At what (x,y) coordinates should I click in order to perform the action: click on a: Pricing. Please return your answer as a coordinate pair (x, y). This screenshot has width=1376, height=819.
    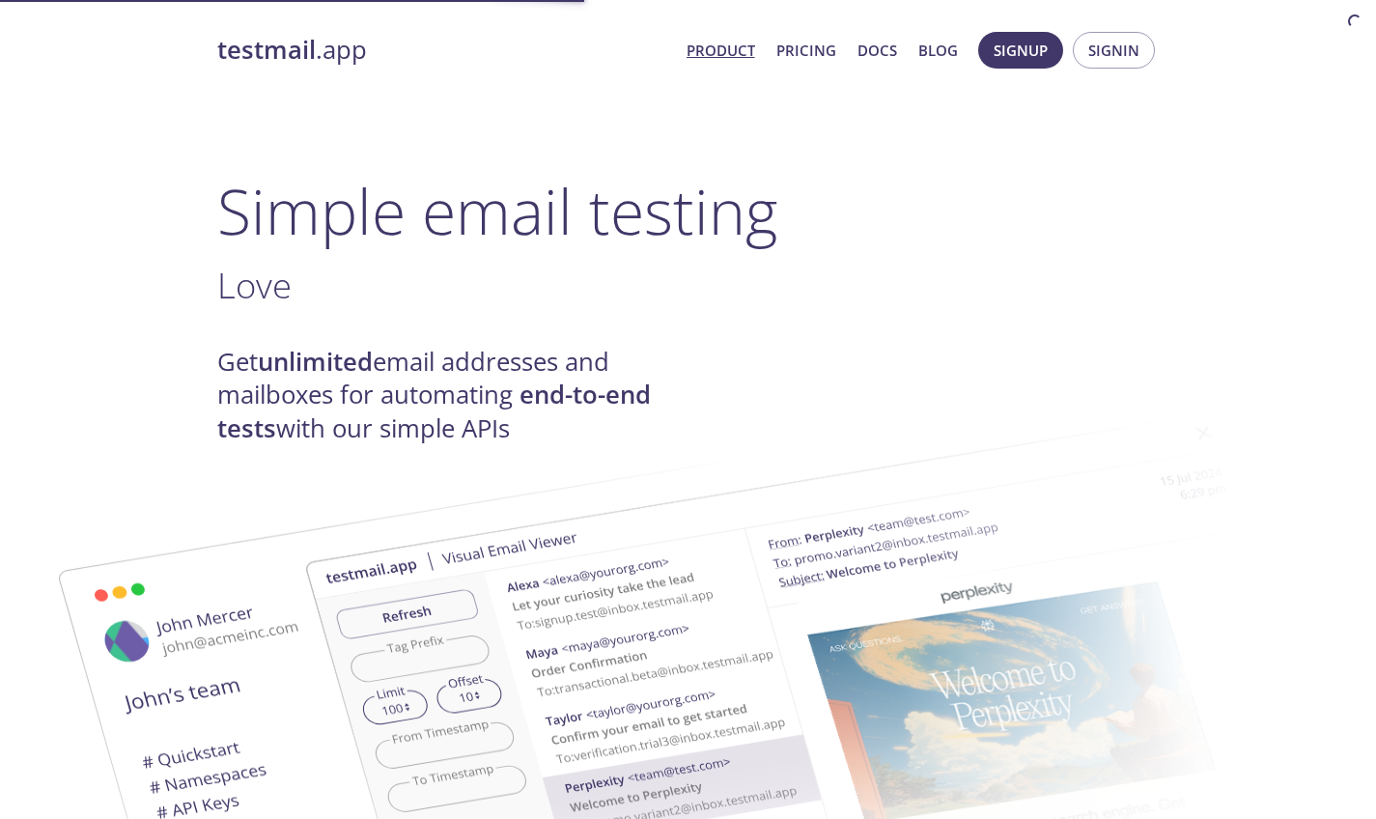
    Looking at the image, I should click on (806, 50).